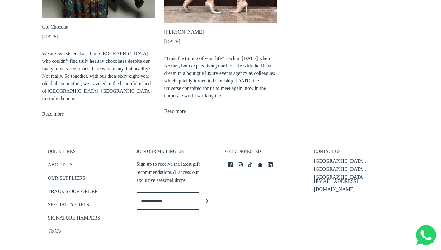  What do you see at coordinates (168, 201) in the screenshot?
I see `input: Enter email` at bounding box center [168, 201].